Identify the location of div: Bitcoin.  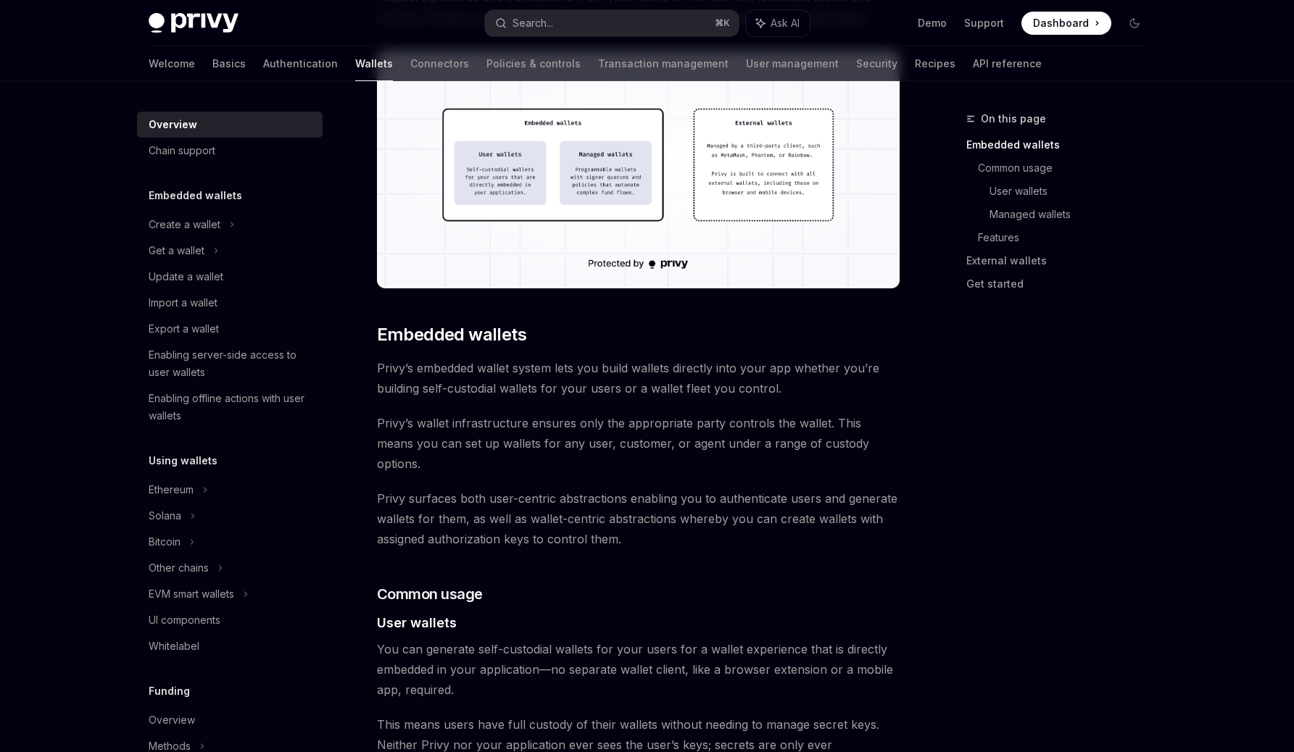
(165, 542).